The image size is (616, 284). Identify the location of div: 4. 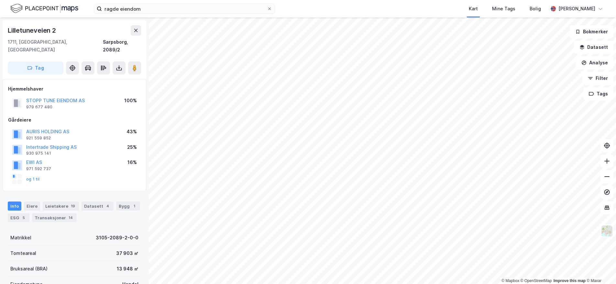
(108, 206).